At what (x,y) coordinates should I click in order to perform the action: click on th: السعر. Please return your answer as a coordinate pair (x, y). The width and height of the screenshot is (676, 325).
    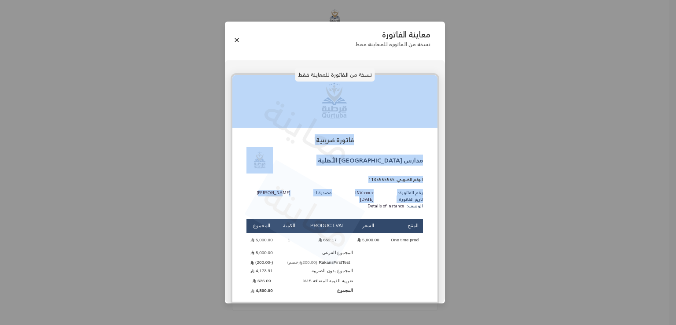
    Looking at the image, I should click on (368, 226).